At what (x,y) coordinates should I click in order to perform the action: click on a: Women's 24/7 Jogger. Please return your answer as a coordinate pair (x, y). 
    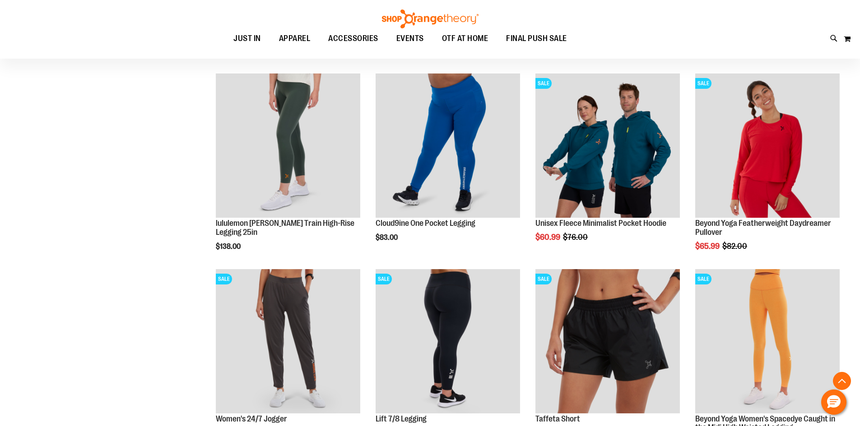
    Looking at the image, I should click on (251, 419).